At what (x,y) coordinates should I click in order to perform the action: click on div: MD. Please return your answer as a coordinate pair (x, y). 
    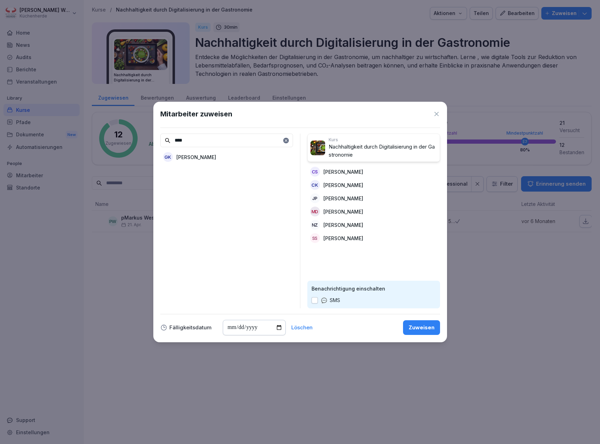
    Looking at the image, I should click on (315, 211).